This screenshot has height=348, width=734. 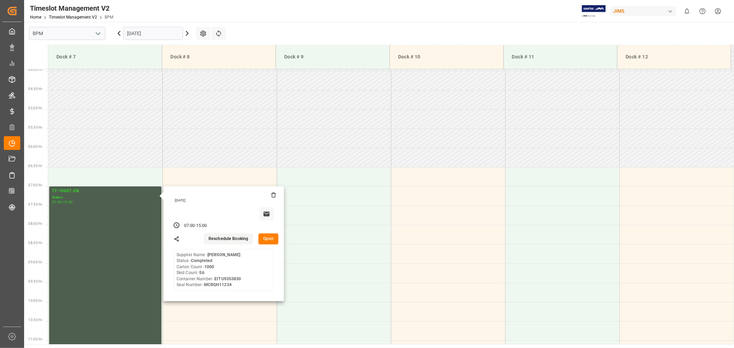 What do you see at coordinates (218, 285) in the screenshot?
I see `b: MCRGH11234` at bounding box center [218, 285].